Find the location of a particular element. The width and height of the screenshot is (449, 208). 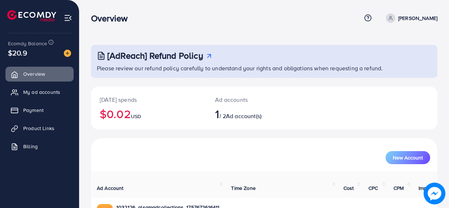

a: Payment is located at coordinates (40, 110).